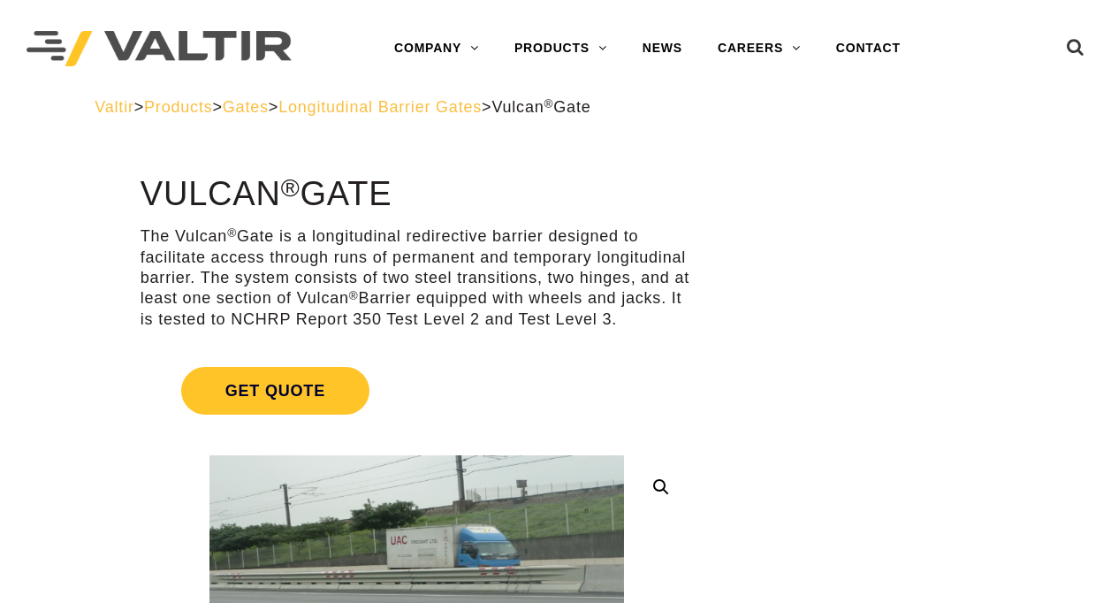 This screenshot has height=603, width=1111. I want to click on a: CONTACT, so click(868, 49).